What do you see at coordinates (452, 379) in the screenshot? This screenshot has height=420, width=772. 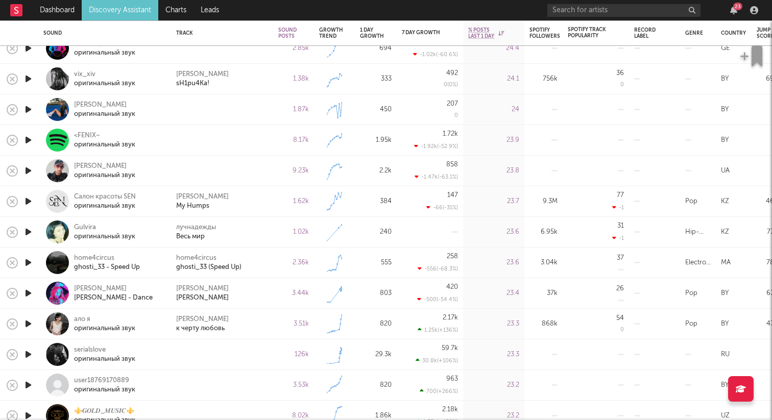 I see `div: 963` at bounding box center [452, 379].